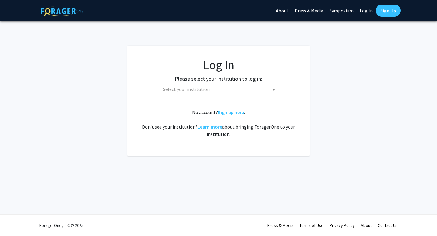 The width and height of the screenshot is (437, 236). What do you see at coordinates (342, 226) in the screenshot?
I see `a: Privacy Policy` at bounding box center [342, 226].